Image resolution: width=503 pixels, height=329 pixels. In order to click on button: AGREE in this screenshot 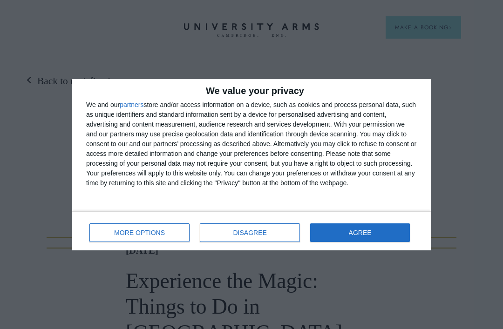, I will do `click(360, 233)`.